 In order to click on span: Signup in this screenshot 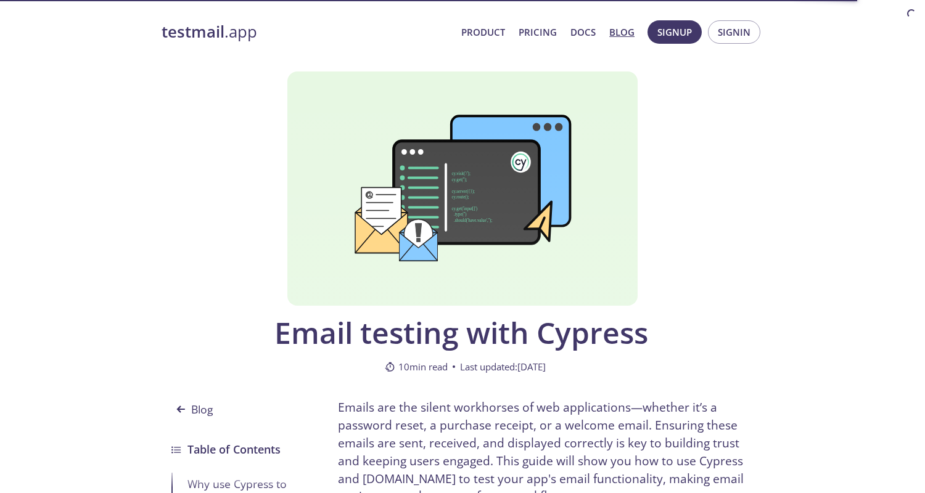, I will do `click(675, 32)`.